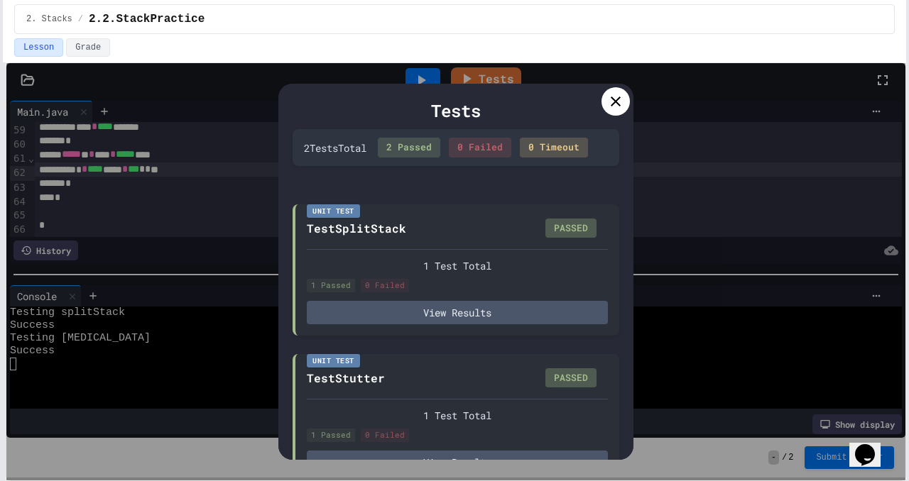 This screenshot has height=481, width=909. I want to click on span: 2.2.StackPractice, so click(146, 19).